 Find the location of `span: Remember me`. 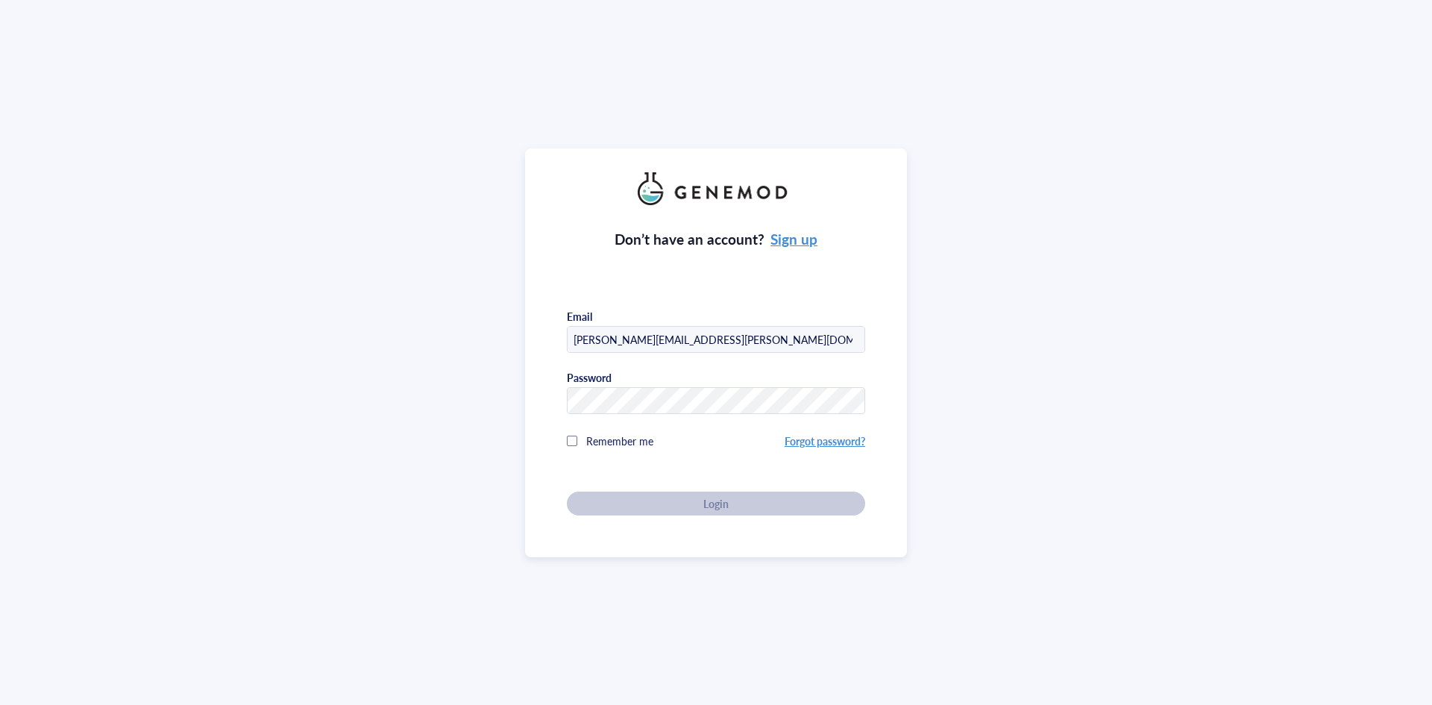

span: Remember me is located at coordinates (620, 441).